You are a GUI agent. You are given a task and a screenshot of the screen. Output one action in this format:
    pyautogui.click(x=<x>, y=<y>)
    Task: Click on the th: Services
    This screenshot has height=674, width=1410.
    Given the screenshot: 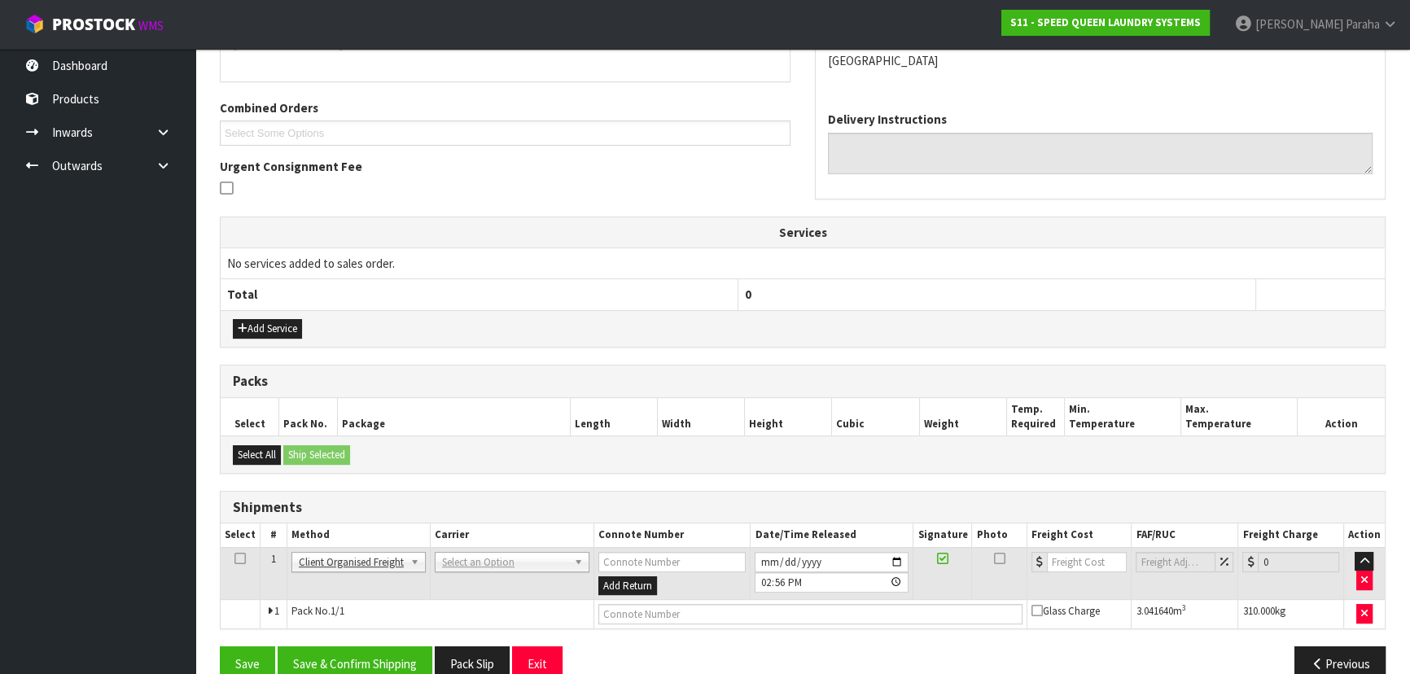 What is the action you would take?
    pyautogui.click(x=802, y=233)
    